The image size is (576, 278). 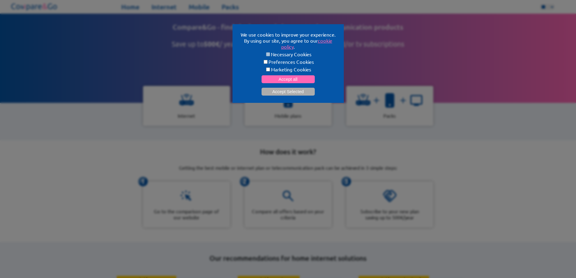 What do you see at coordinates (265, 62) in the screenshot?
I see `input: Preferences Cookies` at bounding box center [265, 62].